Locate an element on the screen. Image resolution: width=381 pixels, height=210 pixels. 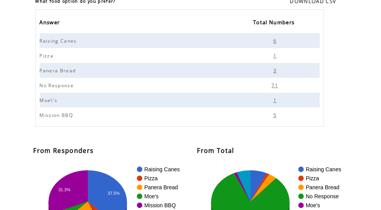
a: Total Numbers is located at coordinates (276, 23).